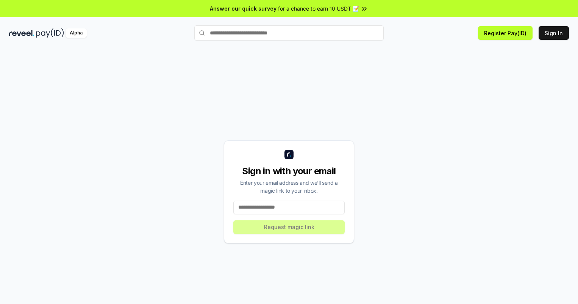 The height and width of the screenshot is (304, 578). I want to click on div: Alpha, so click(76, 33).